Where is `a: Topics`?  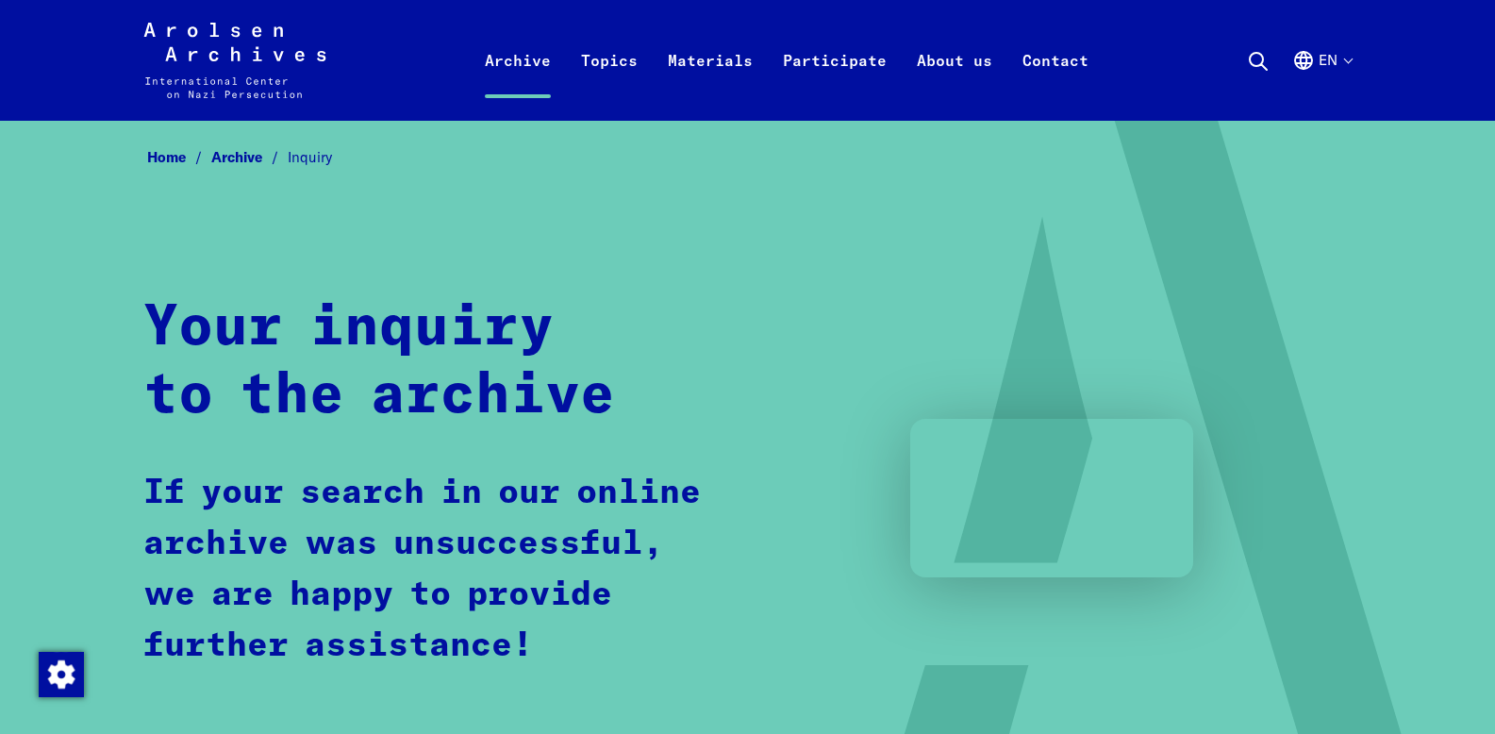
a: Topics is located at coordinates (609, 83).